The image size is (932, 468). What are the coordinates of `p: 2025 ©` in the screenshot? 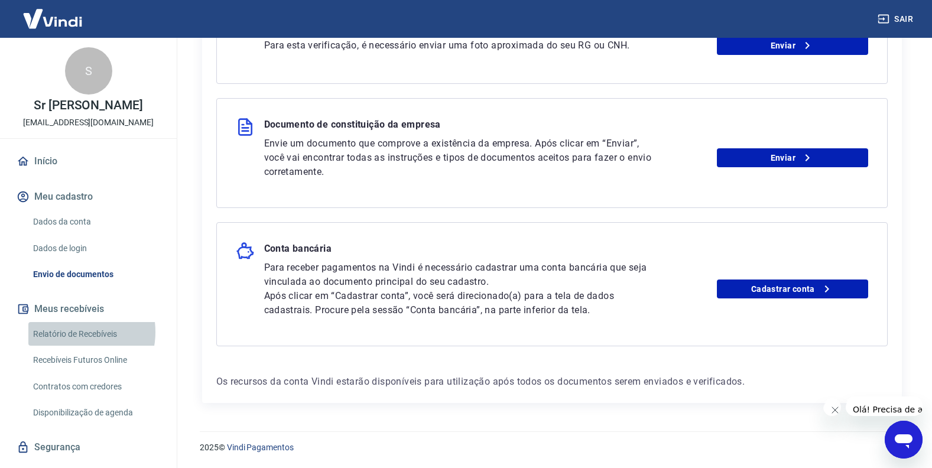 It's located at (551, 447).